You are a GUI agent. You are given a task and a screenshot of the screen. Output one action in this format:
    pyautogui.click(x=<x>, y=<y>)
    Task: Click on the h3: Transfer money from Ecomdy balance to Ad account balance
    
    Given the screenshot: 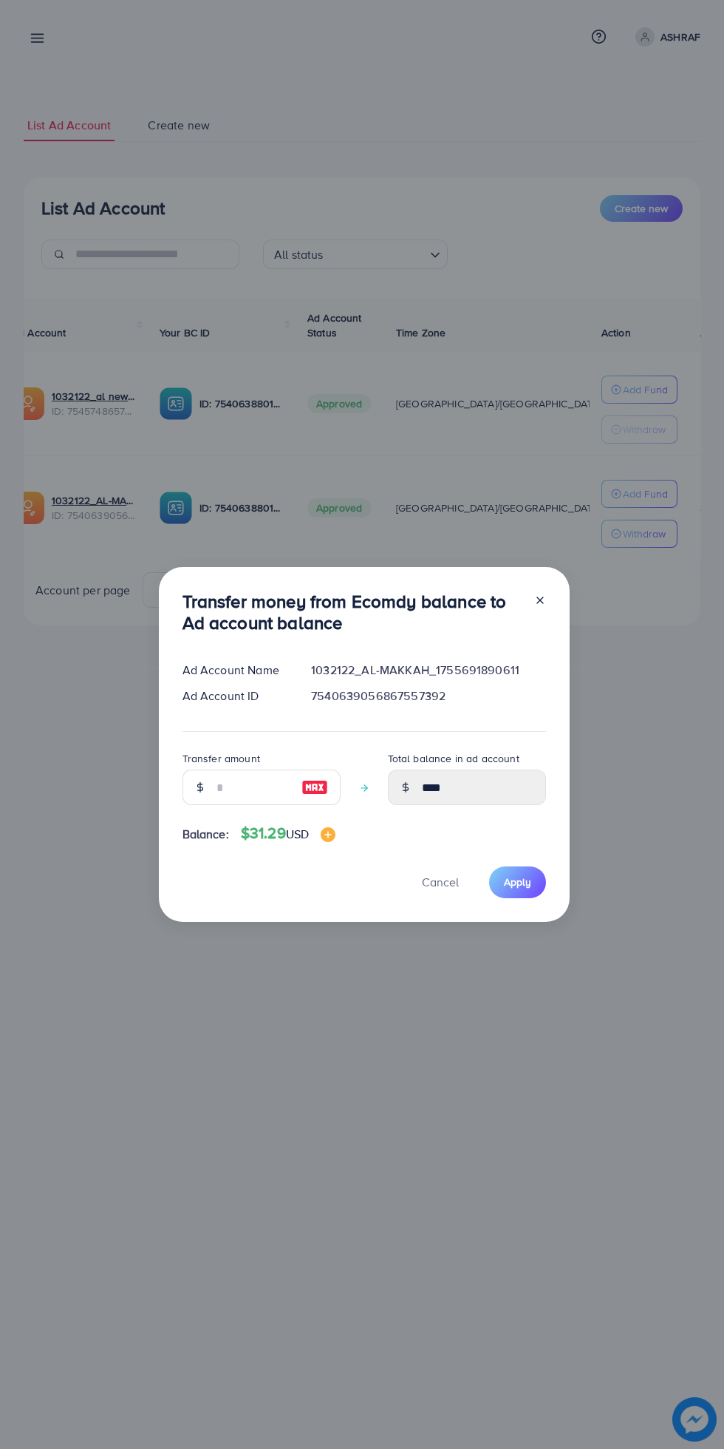 What is the action you would take?
    pyautogui.click(x=353, y=612)
    